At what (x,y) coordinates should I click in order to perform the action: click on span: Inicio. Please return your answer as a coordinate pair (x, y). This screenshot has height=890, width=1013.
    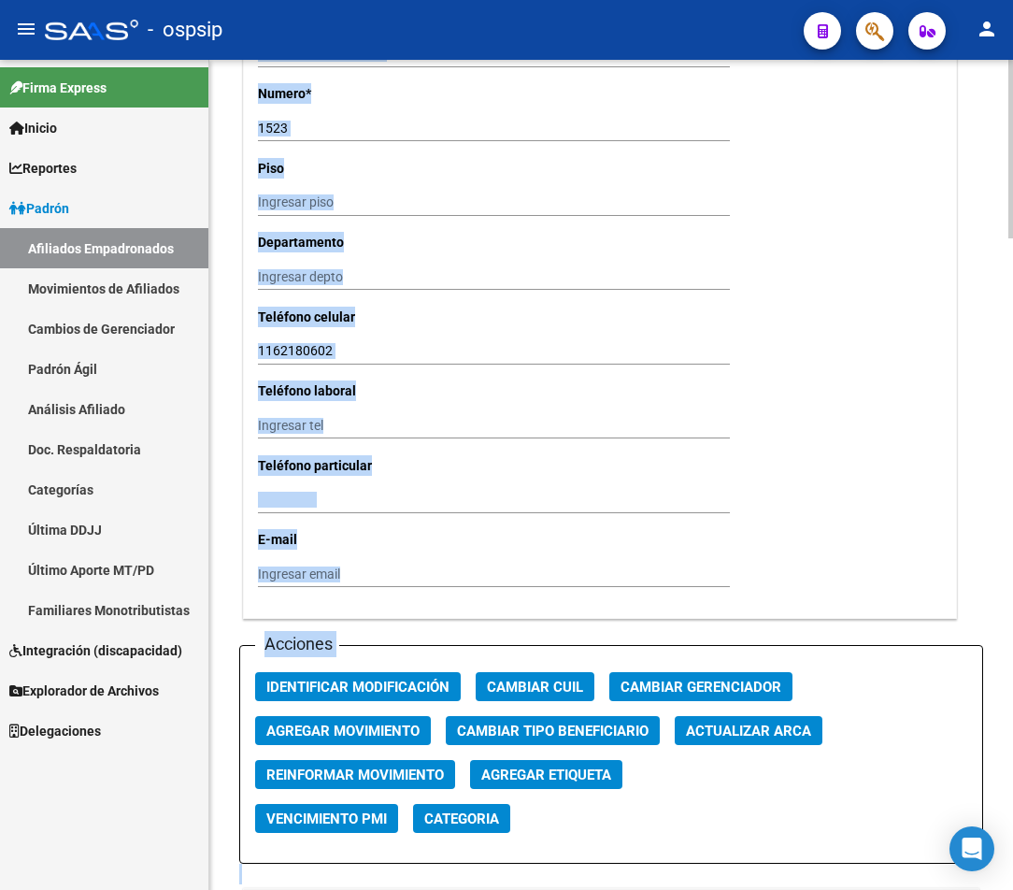
    Looking at the image, I should click on (33, 128).